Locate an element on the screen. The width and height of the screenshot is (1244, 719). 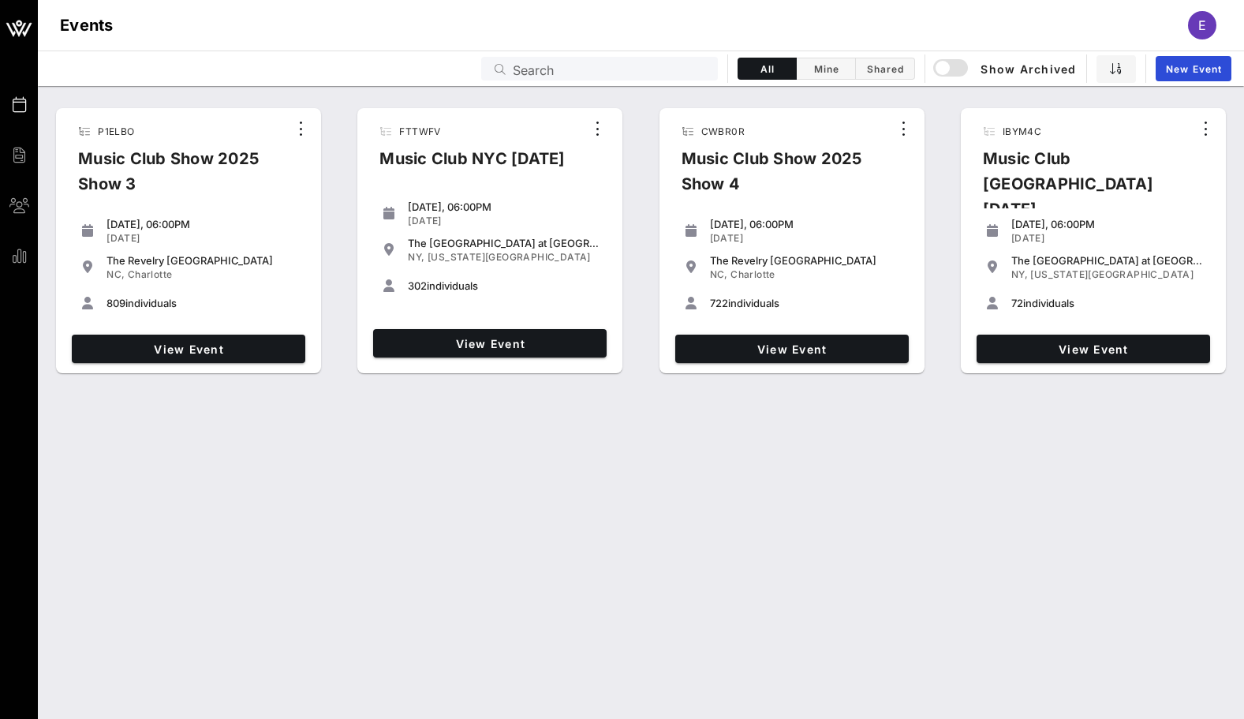
span: All is located at coordinates (767, 69).